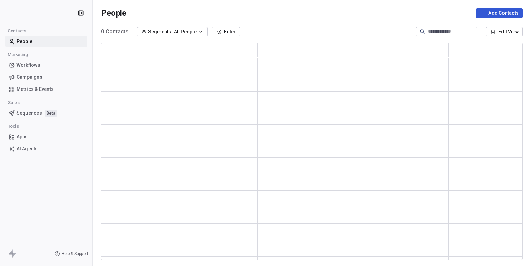 The image size is (531, 266). What do you see at coordinates (75, 253) in the screenshot?
I see `span: Help & Support` at bounding box center [75, 253].